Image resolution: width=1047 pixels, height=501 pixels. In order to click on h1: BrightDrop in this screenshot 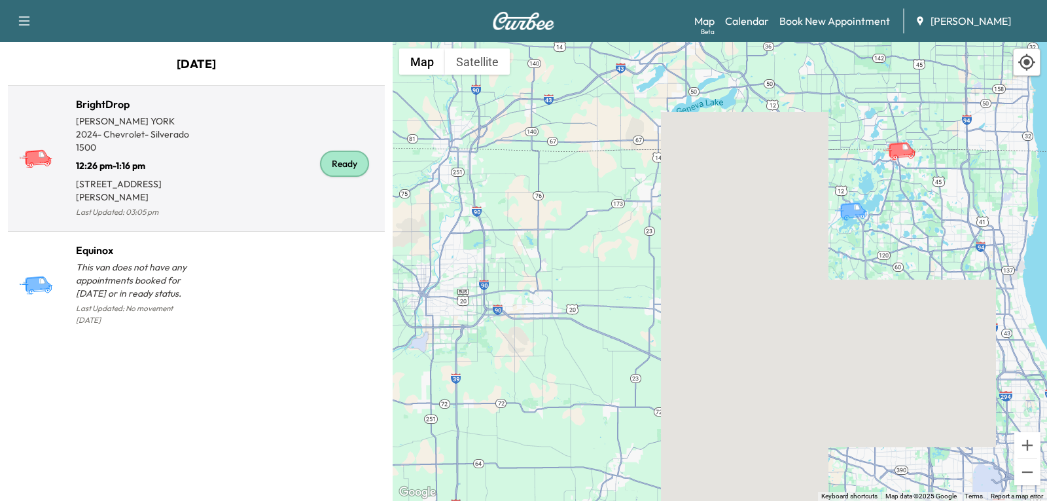, I will do `click(136, 104)`.